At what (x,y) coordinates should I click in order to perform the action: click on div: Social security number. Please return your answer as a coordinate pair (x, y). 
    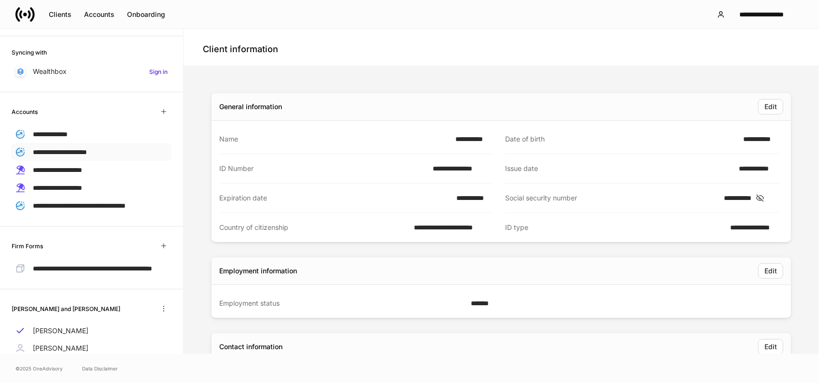
    Looking at the image, I should click on (612, 198).